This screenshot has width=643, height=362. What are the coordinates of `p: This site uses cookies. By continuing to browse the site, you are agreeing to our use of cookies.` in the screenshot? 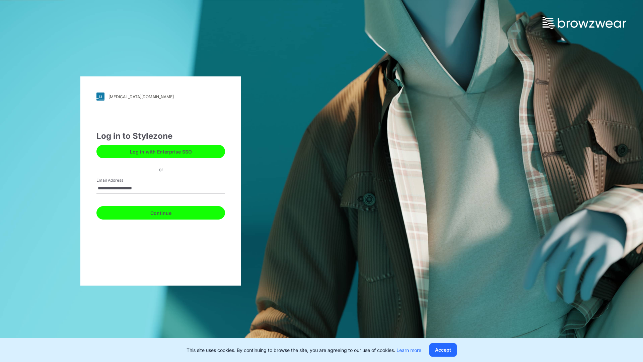 It's located at (304, 350).